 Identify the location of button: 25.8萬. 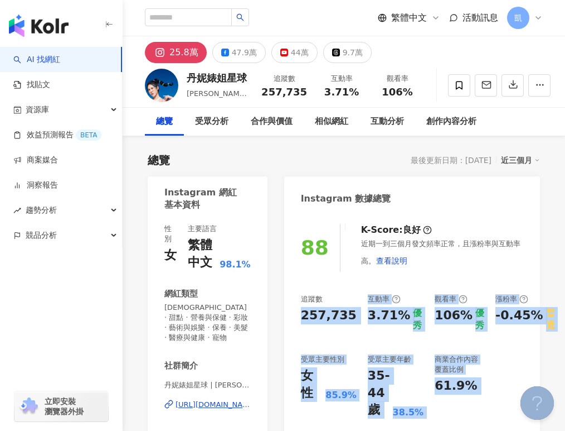
(176, 52).